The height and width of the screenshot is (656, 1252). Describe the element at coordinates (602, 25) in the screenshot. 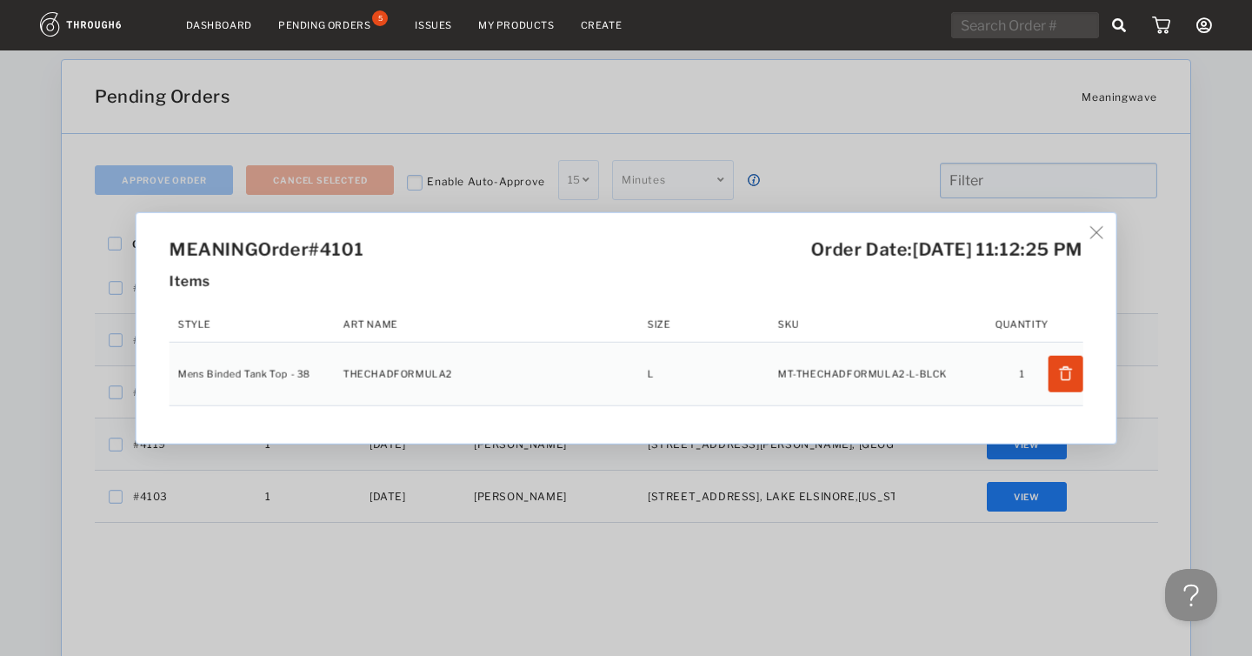

I see `a: Create` at that location.